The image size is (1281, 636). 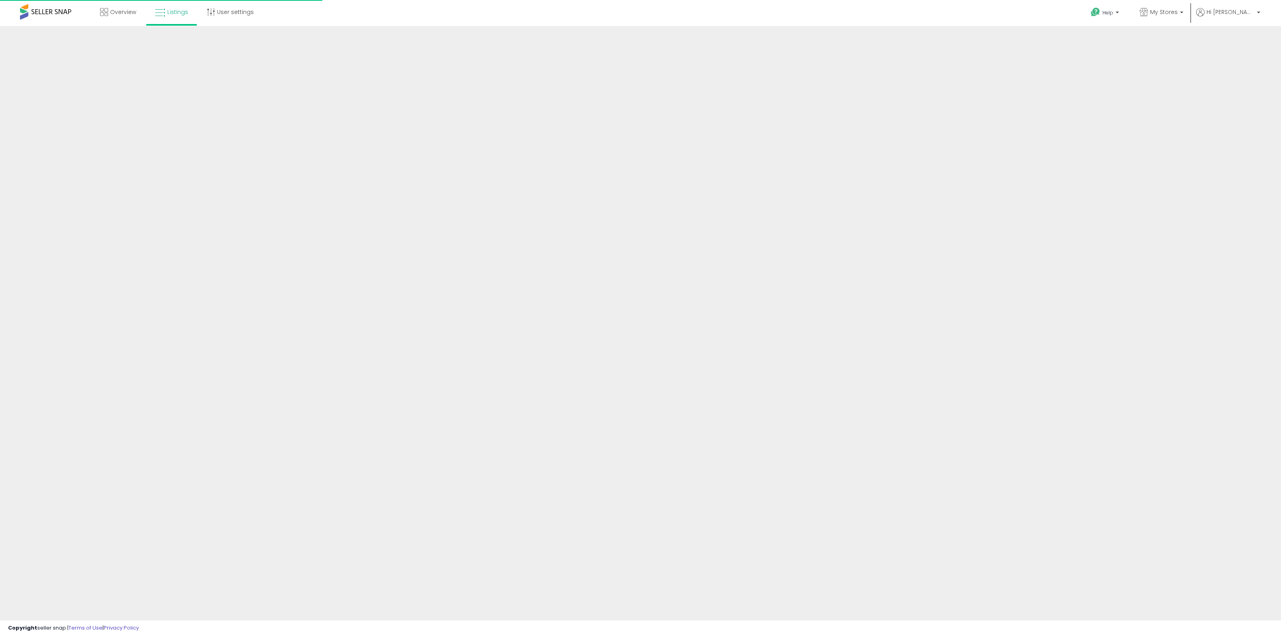 What do you see at coordinates (1106, 14) in the screenshot?
I see `a: Help` at bounding box center [1106, 14].